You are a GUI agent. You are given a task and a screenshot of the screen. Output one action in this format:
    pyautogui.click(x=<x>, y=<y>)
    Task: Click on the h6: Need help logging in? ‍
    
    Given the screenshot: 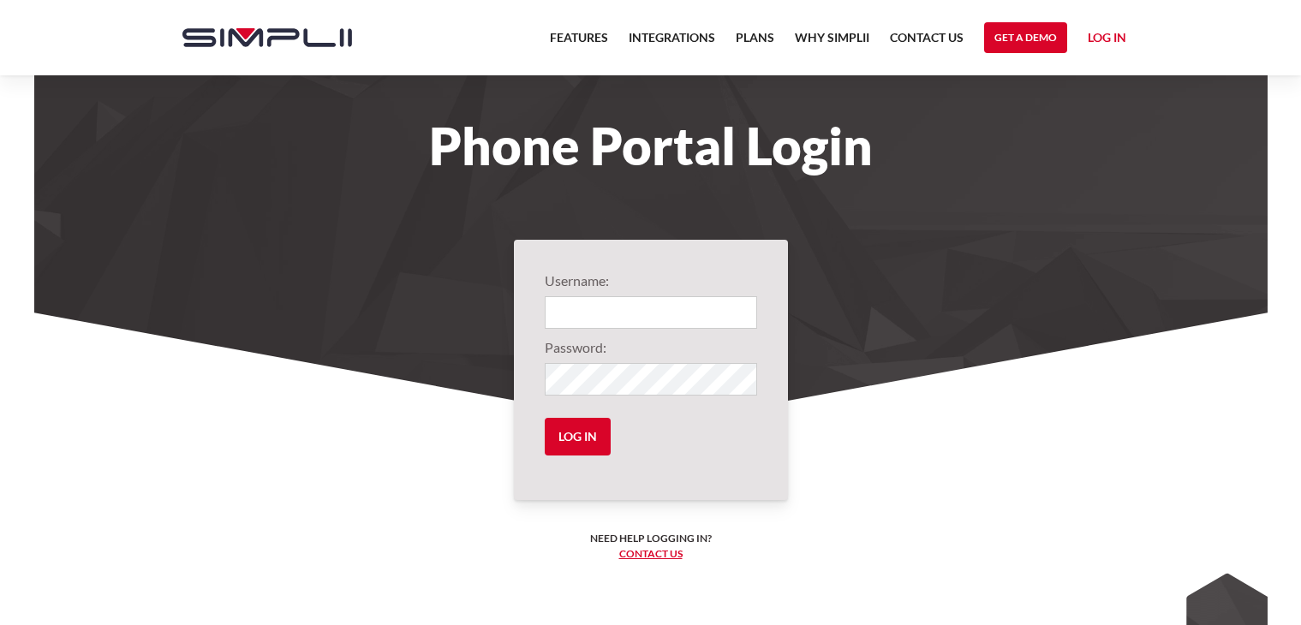 What is the action you would take?
    pyautogui.click(x=651, y=547)
    